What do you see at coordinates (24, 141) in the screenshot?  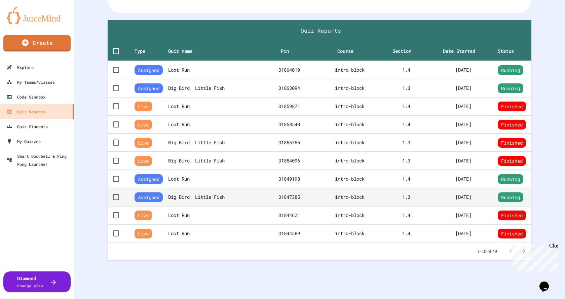 I see `div: My Quizzes` at bounding box center [24, 141].